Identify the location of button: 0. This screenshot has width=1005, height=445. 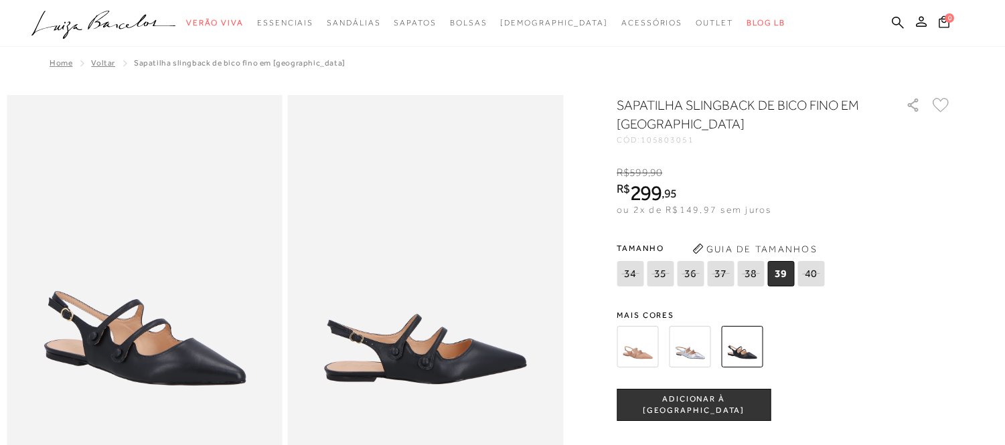
(945, 23).